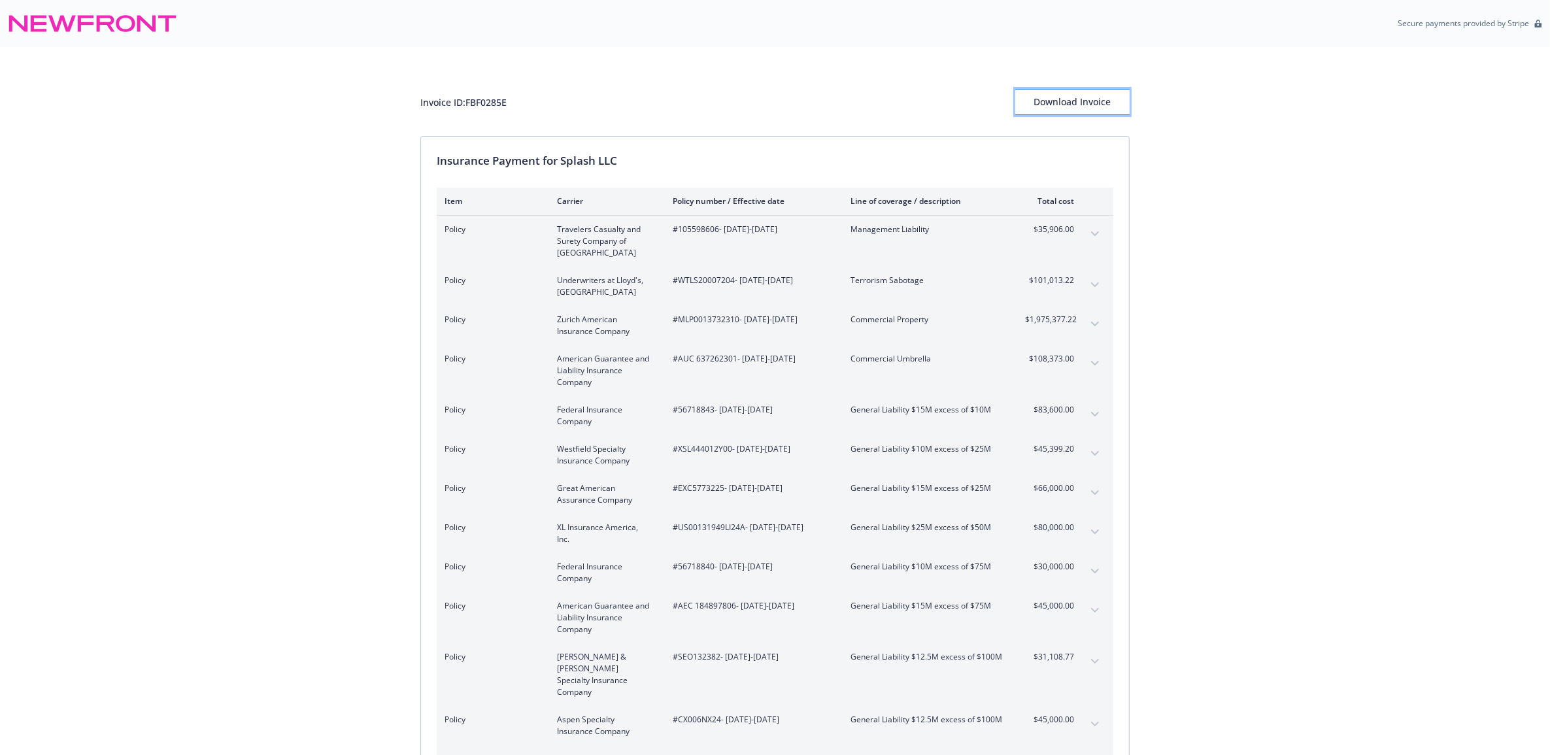 Image resolution: width=1550 pixels, height=755 pixels. I want to click on span: Great American Assurance Company, so click(604, 494).